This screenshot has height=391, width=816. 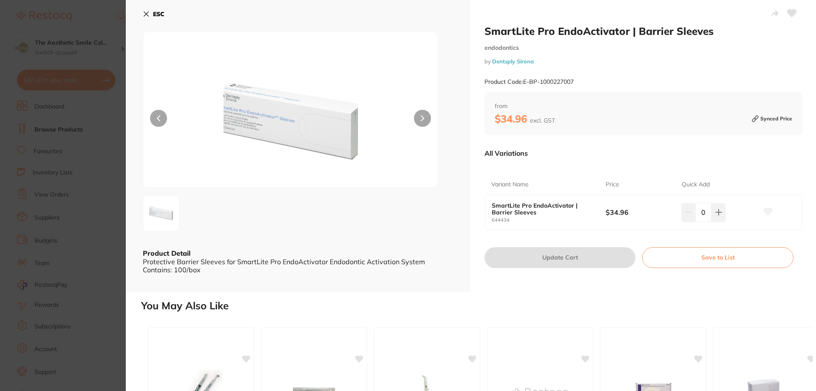 What do you see at coordinates (549, 220) in the screenshot?
I see `small: 644434` at bounding box center [549, 220].